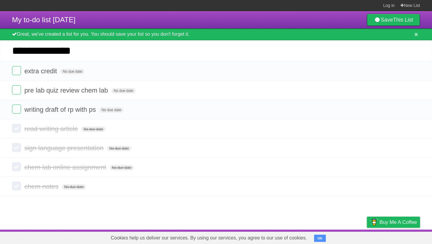 The width and height of the screenshot is (432, 244). I want to click on button: OK, so click(320, 238).